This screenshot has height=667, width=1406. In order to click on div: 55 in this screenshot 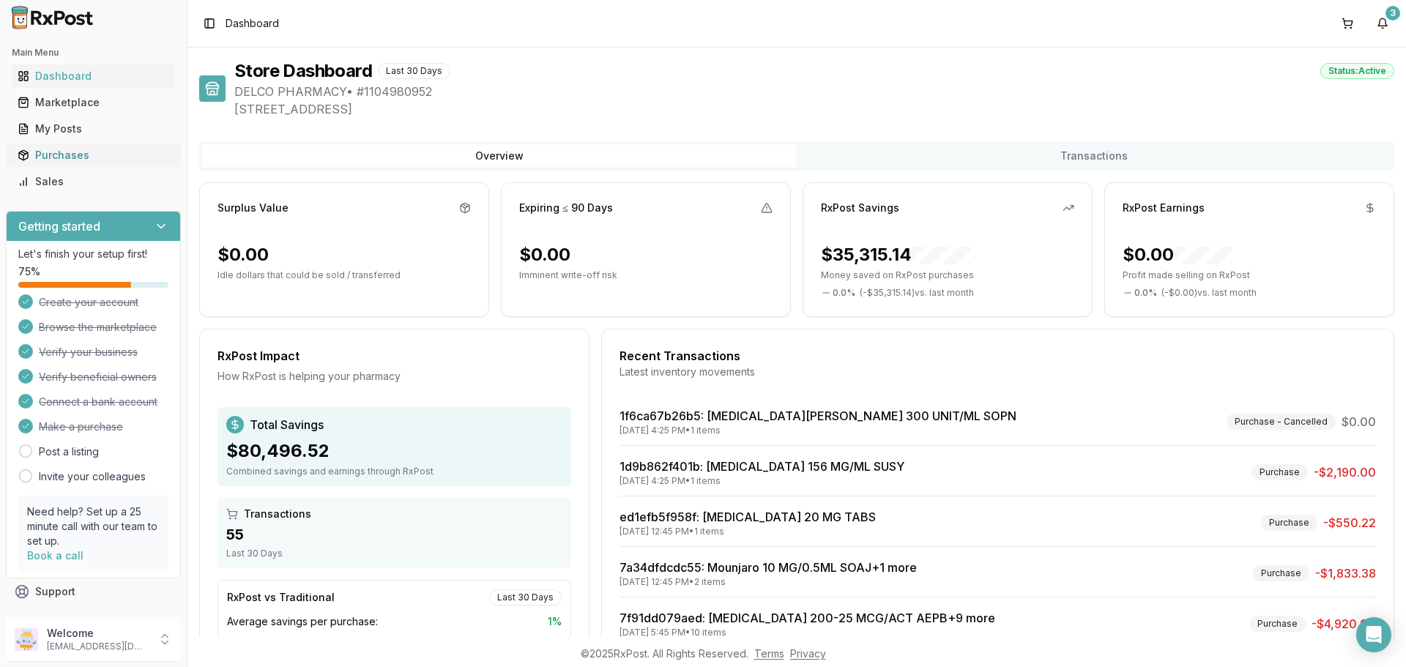, I will do `click(394, 534)`.